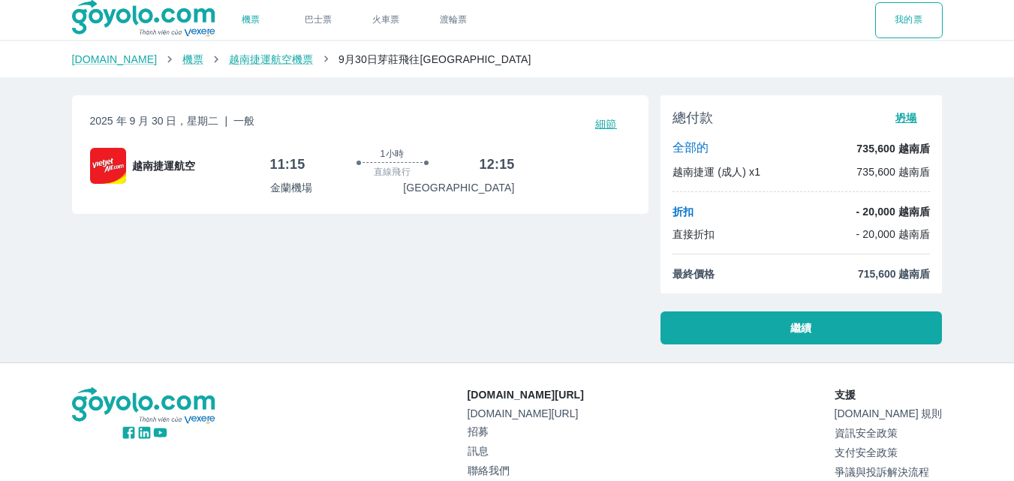 The height and width of the screenshot is (481, 1014). What do you see at coordinates (866, 433) in the screenshot?
I see `font: 資訊安全政策` at bounding box center [866, 433].